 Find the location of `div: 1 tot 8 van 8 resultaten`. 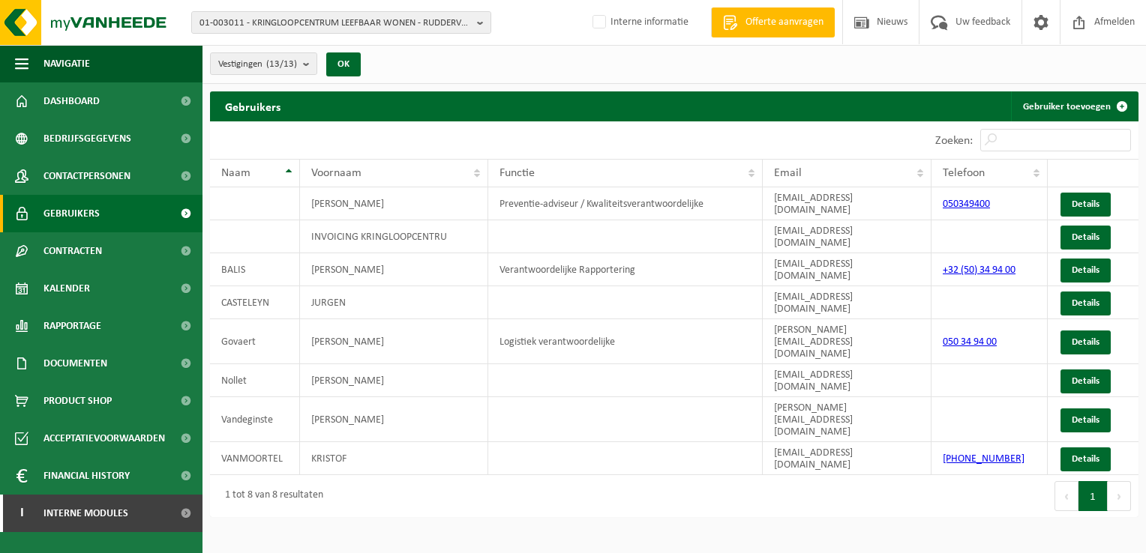

div: 1 tot 8 van 8 resultaten is located at coordinates (270, 496).